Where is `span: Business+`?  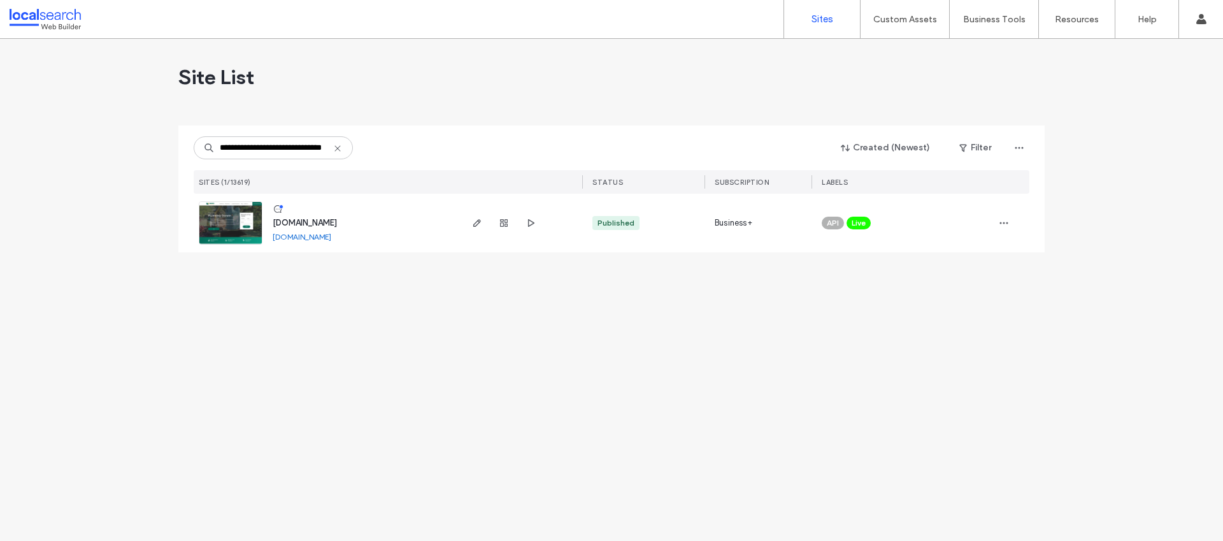
span: Business+ is located at coordinates (733, 223).